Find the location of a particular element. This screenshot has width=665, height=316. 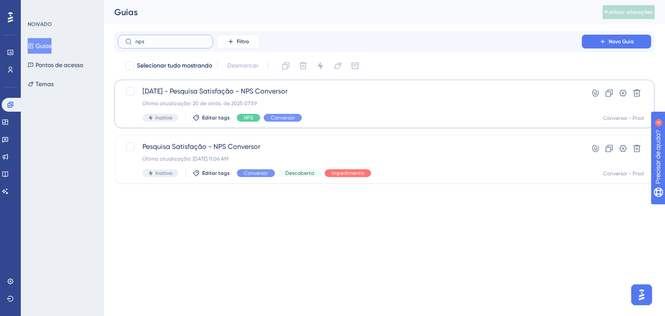

input: Procurar is located at coordinates (171, 42).